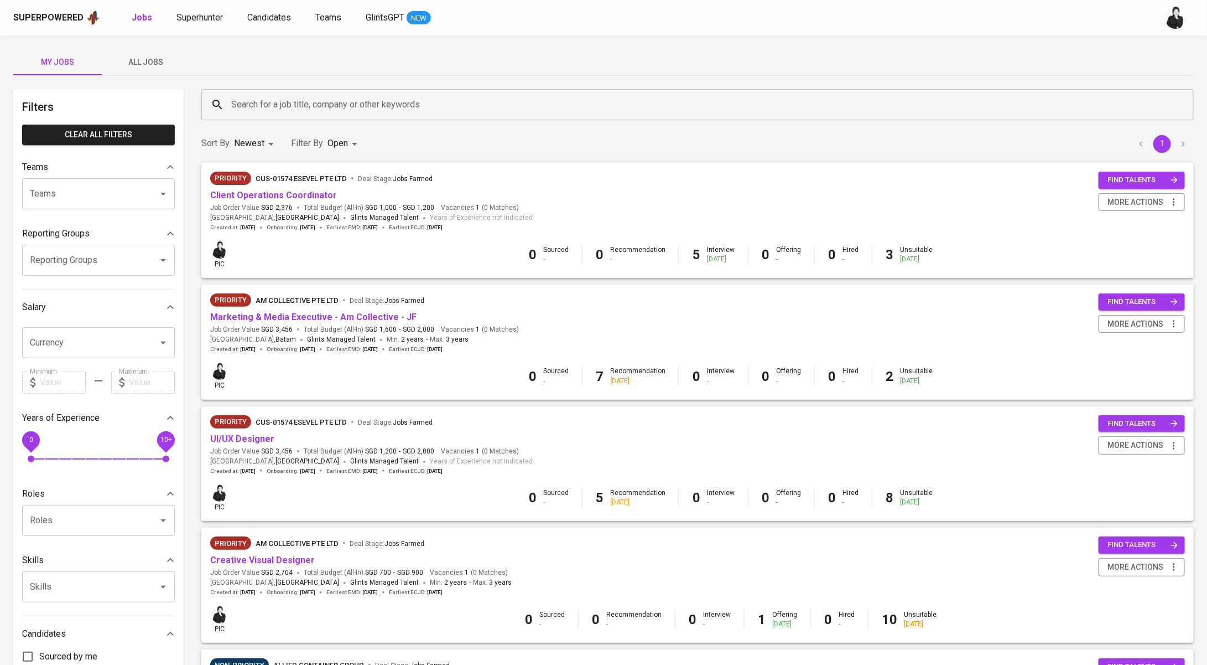 The width and height of the screenshot is (1207, 665). What do you see at coordinates (291, 349) in the screenshot?
I see `span: Onboarding :` at bounding box center [291, 349].